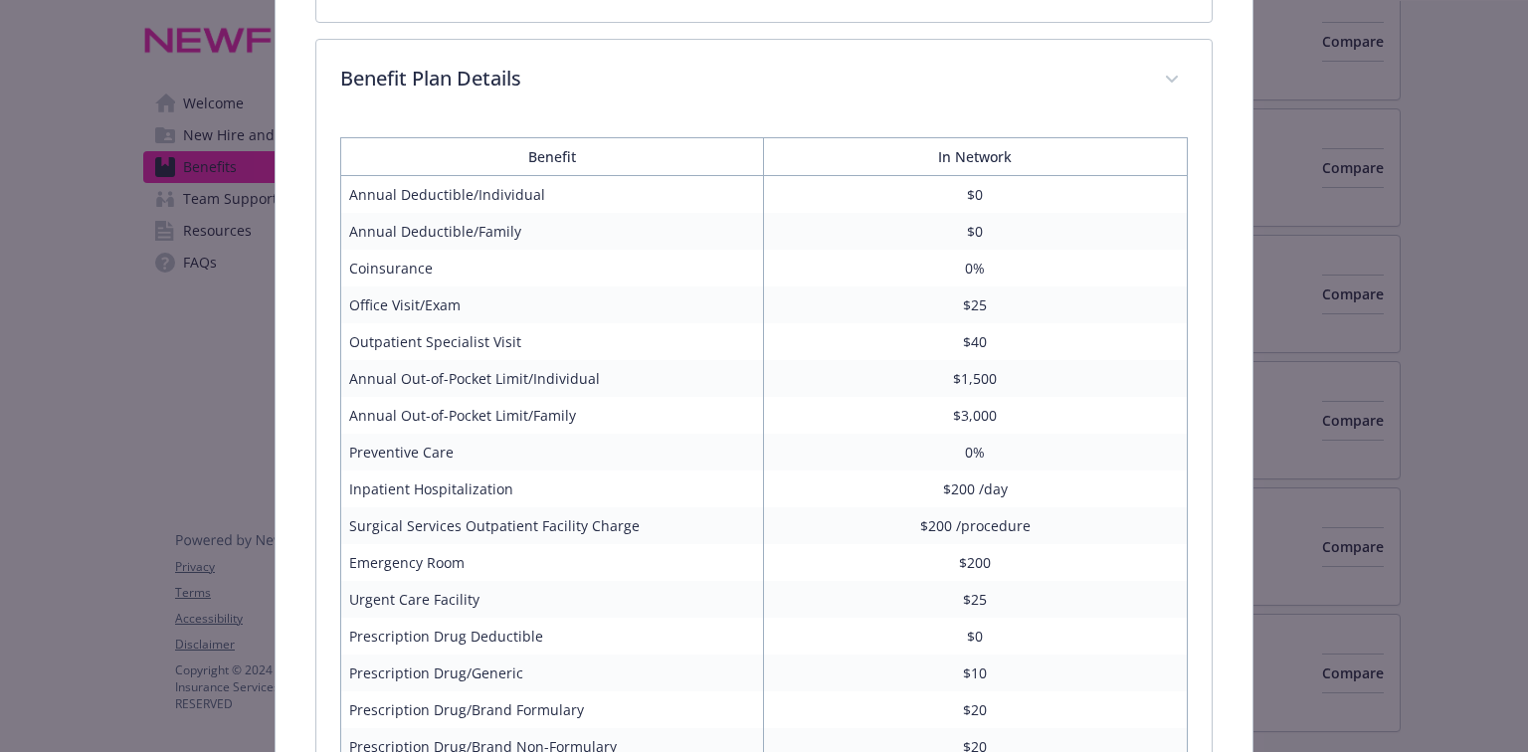  Describe the element at coordinates (739, 79) in the screenshot. I see `p: Benefit Plan Details` at that location.